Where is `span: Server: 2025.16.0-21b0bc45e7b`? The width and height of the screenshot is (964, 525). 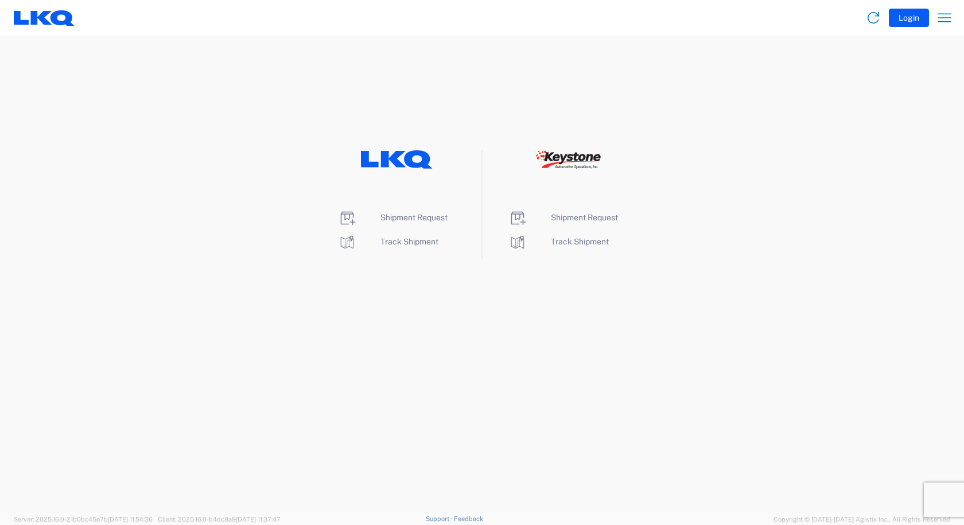 span: Server: 2025.16.0-21b0bc45e7b is located at coordinates (83, 520).